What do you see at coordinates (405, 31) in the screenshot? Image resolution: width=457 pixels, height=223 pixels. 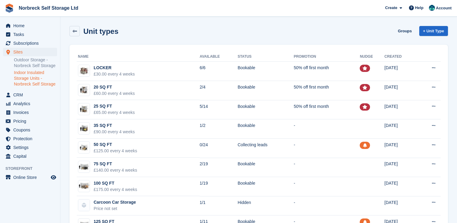 I see `a: Groups` at bounding box center [405, 31].